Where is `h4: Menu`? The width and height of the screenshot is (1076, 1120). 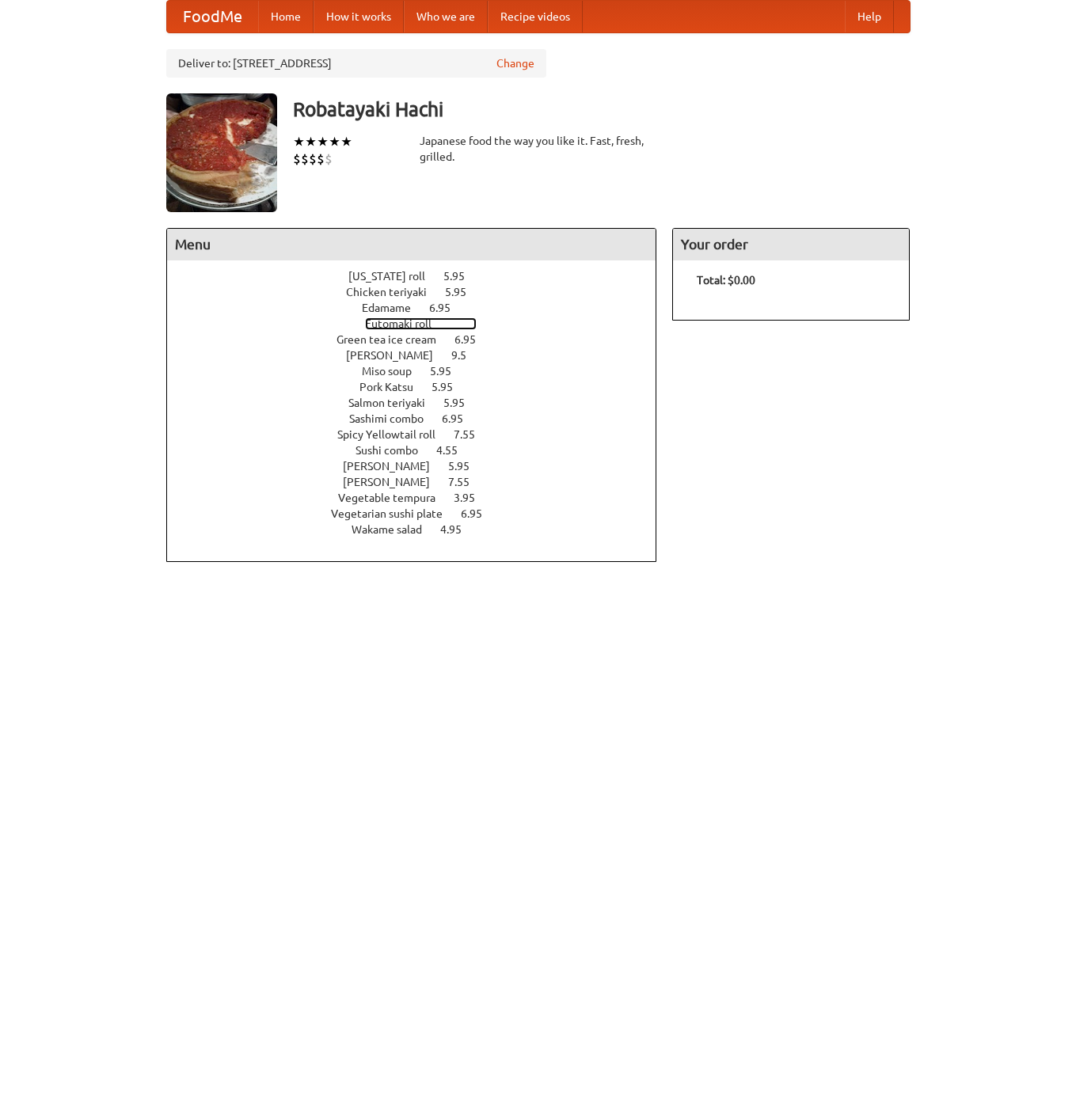 h4: Menu is located at coordinates (412, 244).